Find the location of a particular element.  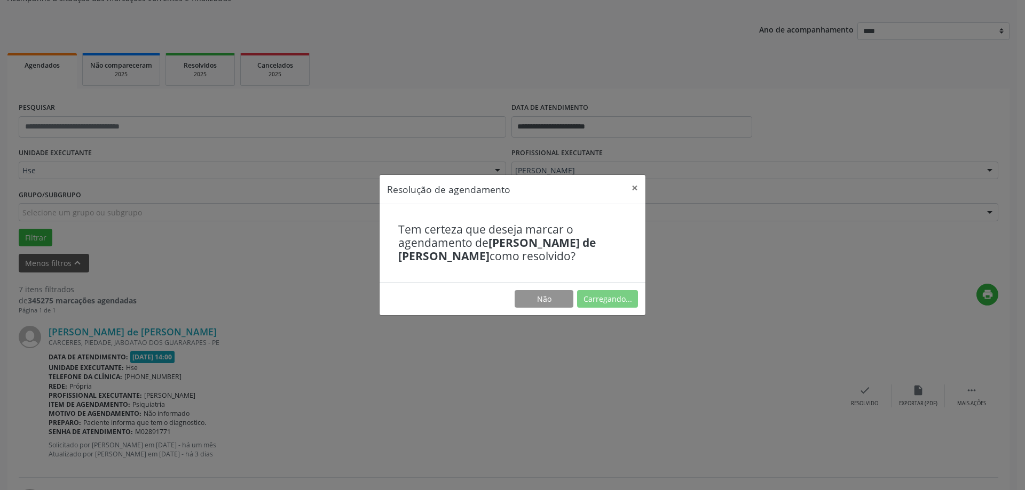

h4: Tem certeza que deseja marcar o agendamento de como resolvido? is located at coordinates (512, 243).